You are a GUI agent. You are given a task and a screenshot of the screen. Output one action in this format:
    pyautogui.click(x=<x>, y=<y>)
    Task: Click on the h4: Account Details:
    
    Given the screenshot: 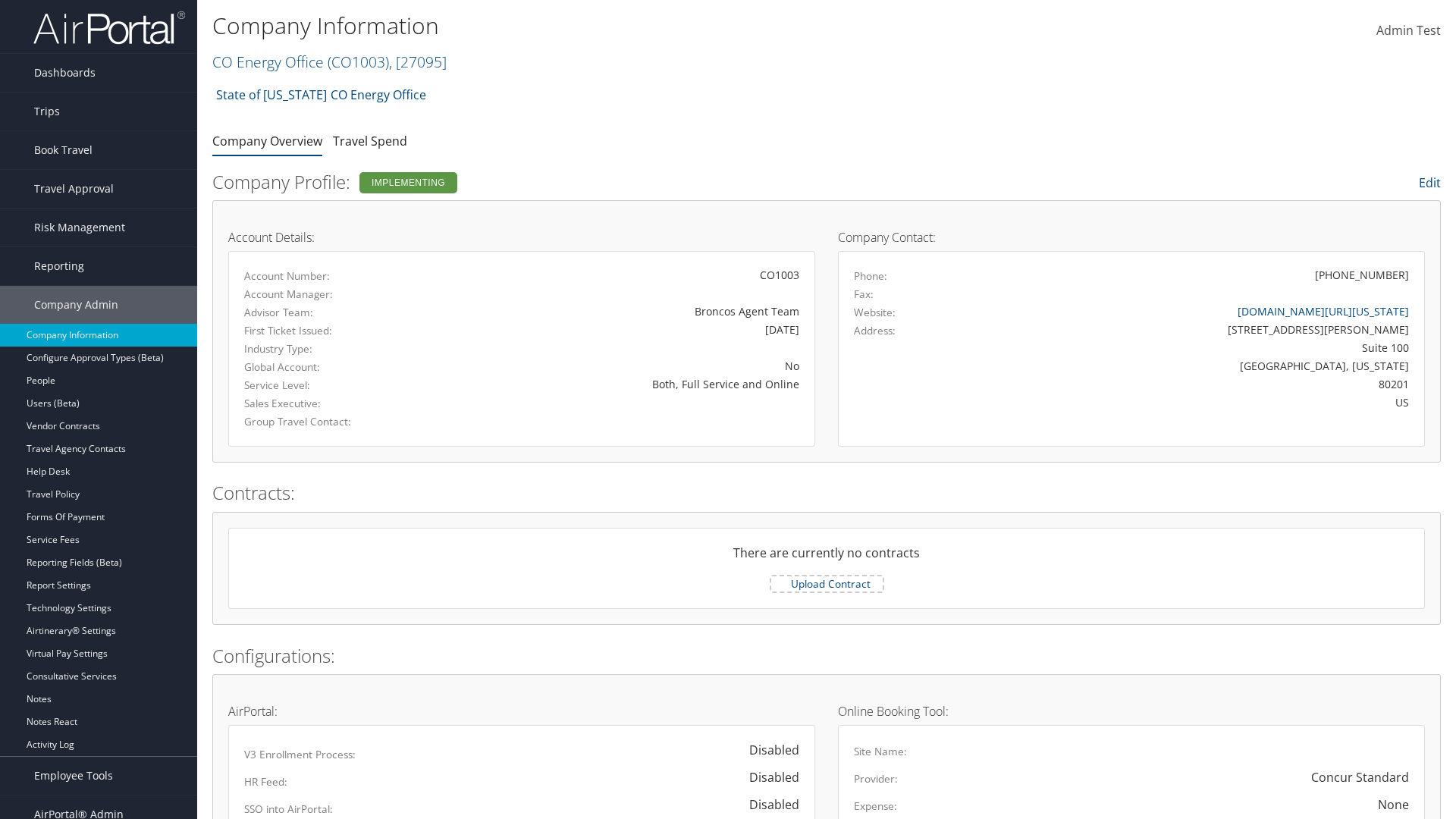 What is the action you would take?
    pyautogui.click(x=522, y=237)
    